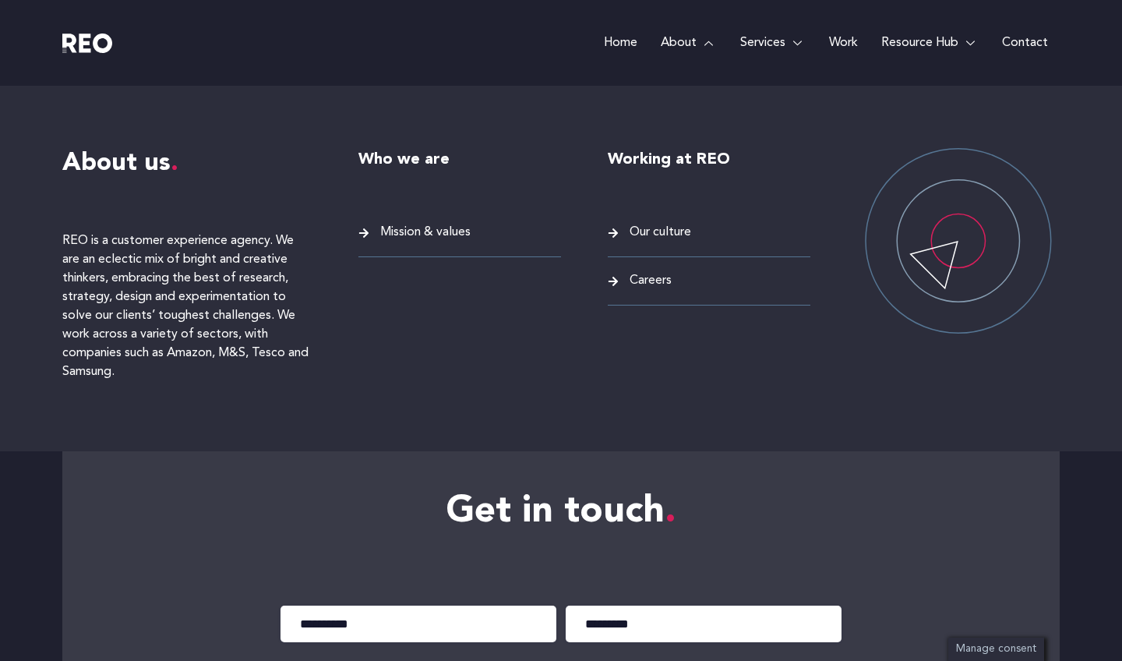  Describe the element at coordinates (187, 306) in the screenshot. I see `p: REO is a customer experience agency. We are an eclectic mix of bright and creative thinkers, embr...` at that location.